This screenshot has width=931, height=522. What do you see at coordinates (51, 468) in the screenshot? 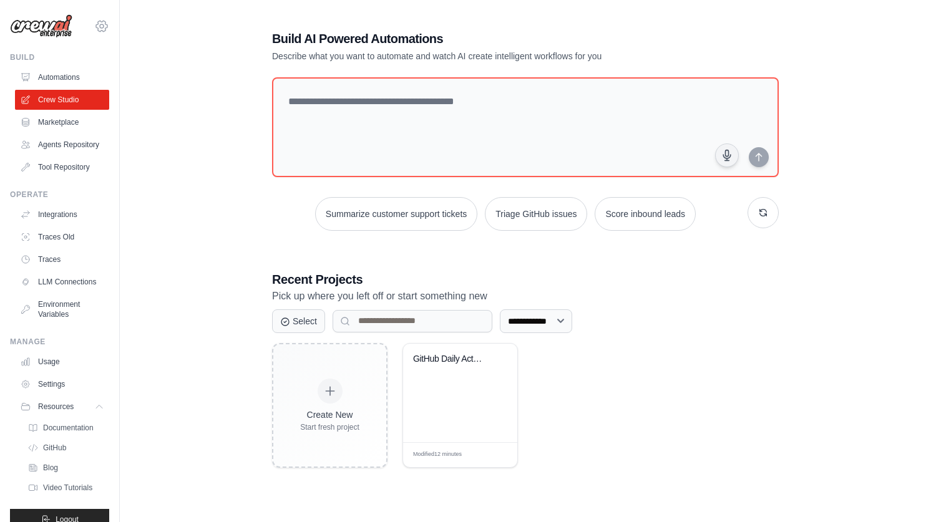
I see `span: Blog` at bounding box center [51, 468].